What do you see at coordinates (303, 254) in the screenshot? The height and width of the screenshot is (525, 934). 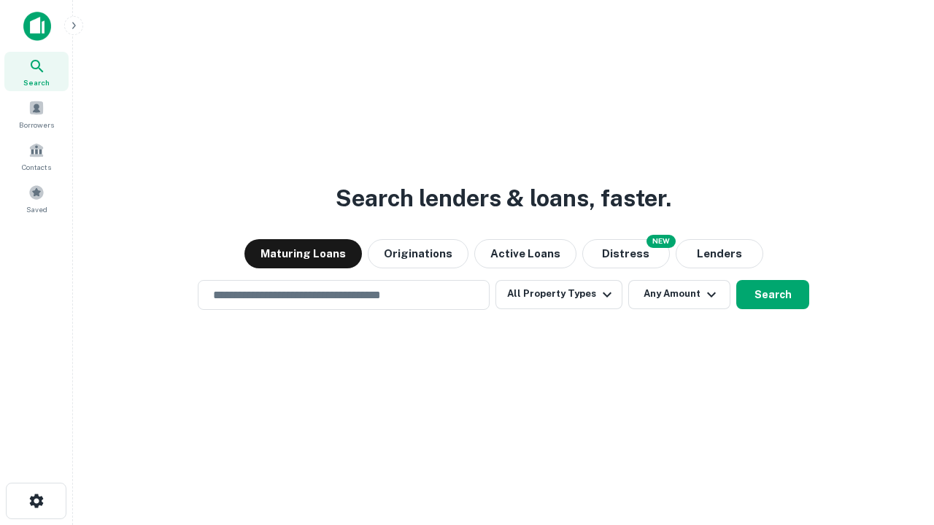 I see `button: Maturing Loans` at bounding box center [303, 254].